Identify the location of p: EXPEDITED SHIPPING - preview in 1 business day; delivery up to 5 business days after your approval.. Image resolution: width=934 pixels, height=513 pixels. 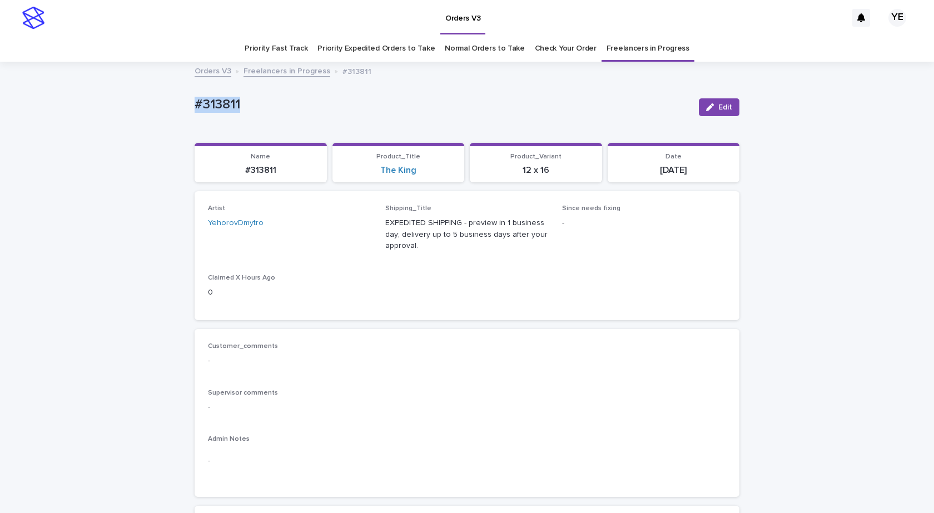
(467, 235).